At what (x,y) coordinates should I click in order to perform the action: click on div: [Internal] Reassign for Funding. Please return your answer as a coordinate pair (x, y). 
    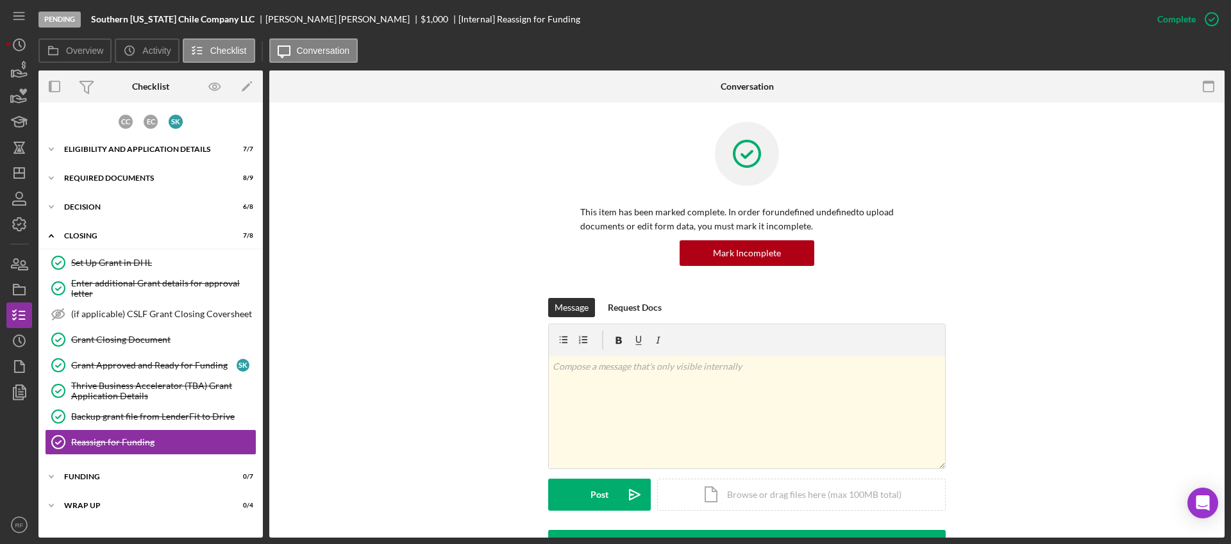
    Looking at the image, I should click on (519, 19).